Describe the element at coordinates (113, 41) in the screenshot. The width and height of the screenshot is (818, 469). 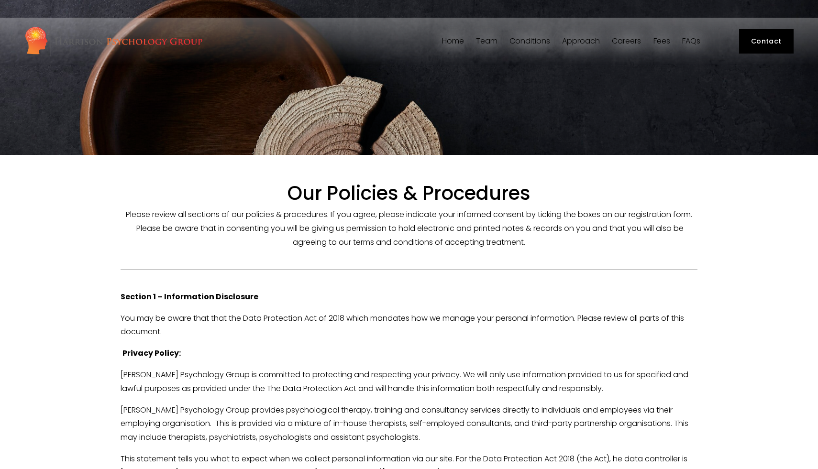
I see `img: Harrison Psychology Group` at that location.